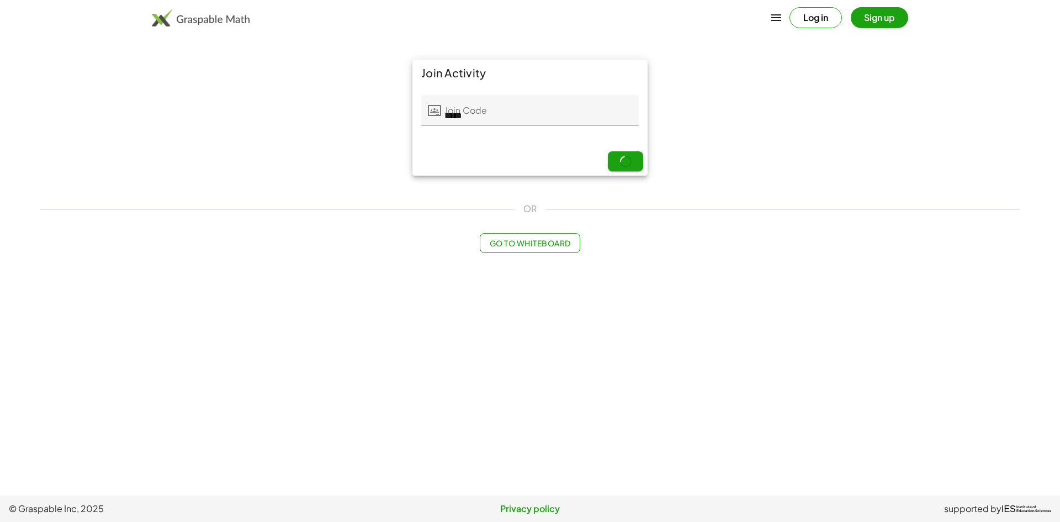 Image resolution: width=1060 pixels, height=522 pixels. Describe the element at coordinates (182, 508) in the screenshot. I see `span: © Graspable Inc, 2025` at that location.